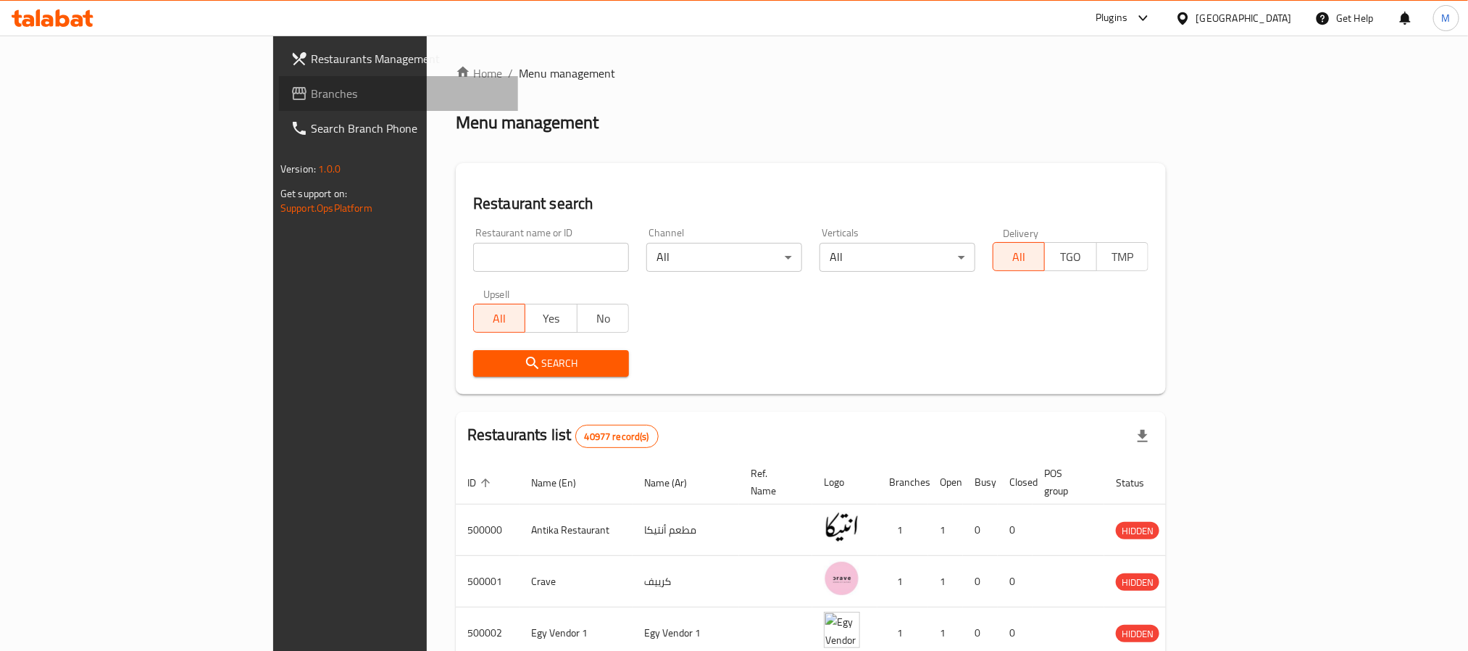 The image size is (1468, 651). What do you see at coordinates (617, 436) in the screenshot?
I see `div: Total records count` at bounding box center [617, 436].